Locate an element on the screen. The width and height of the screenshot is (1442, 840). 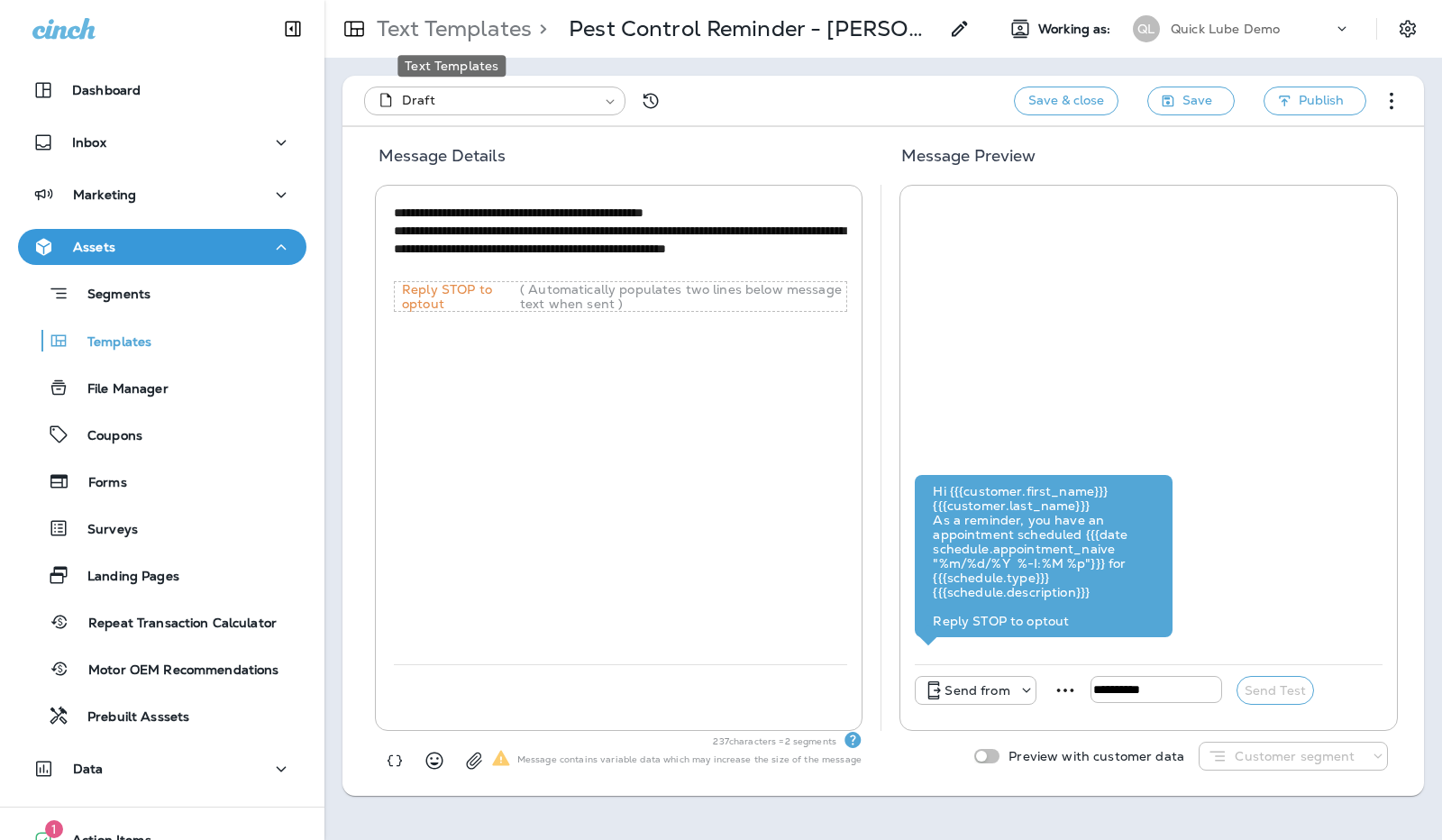
p: Templates is located at coordinates (110, 342).